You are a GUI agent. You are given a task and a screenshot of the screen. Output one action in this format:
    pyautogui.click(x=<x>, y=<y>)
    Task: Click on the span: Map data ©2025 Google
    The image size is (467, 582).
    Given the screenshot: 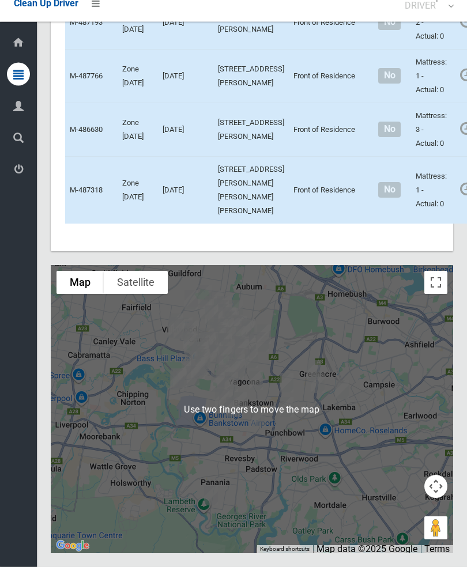 What is the action you would take?
    pyautogui.click(x=366, y=564)
    